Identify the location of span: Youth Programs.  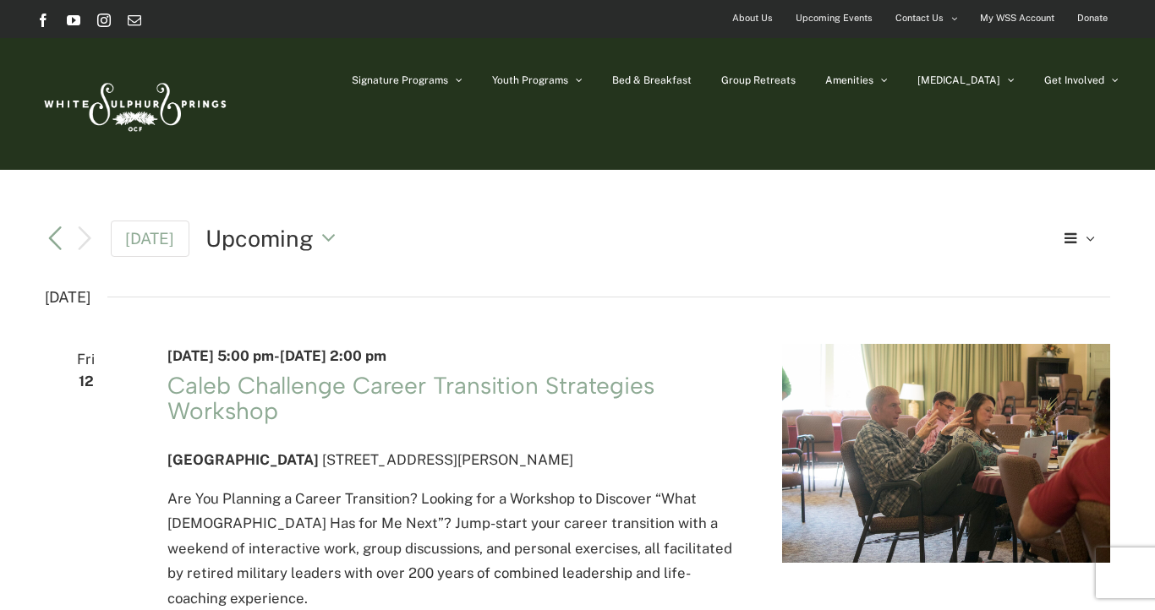
(530, 80).